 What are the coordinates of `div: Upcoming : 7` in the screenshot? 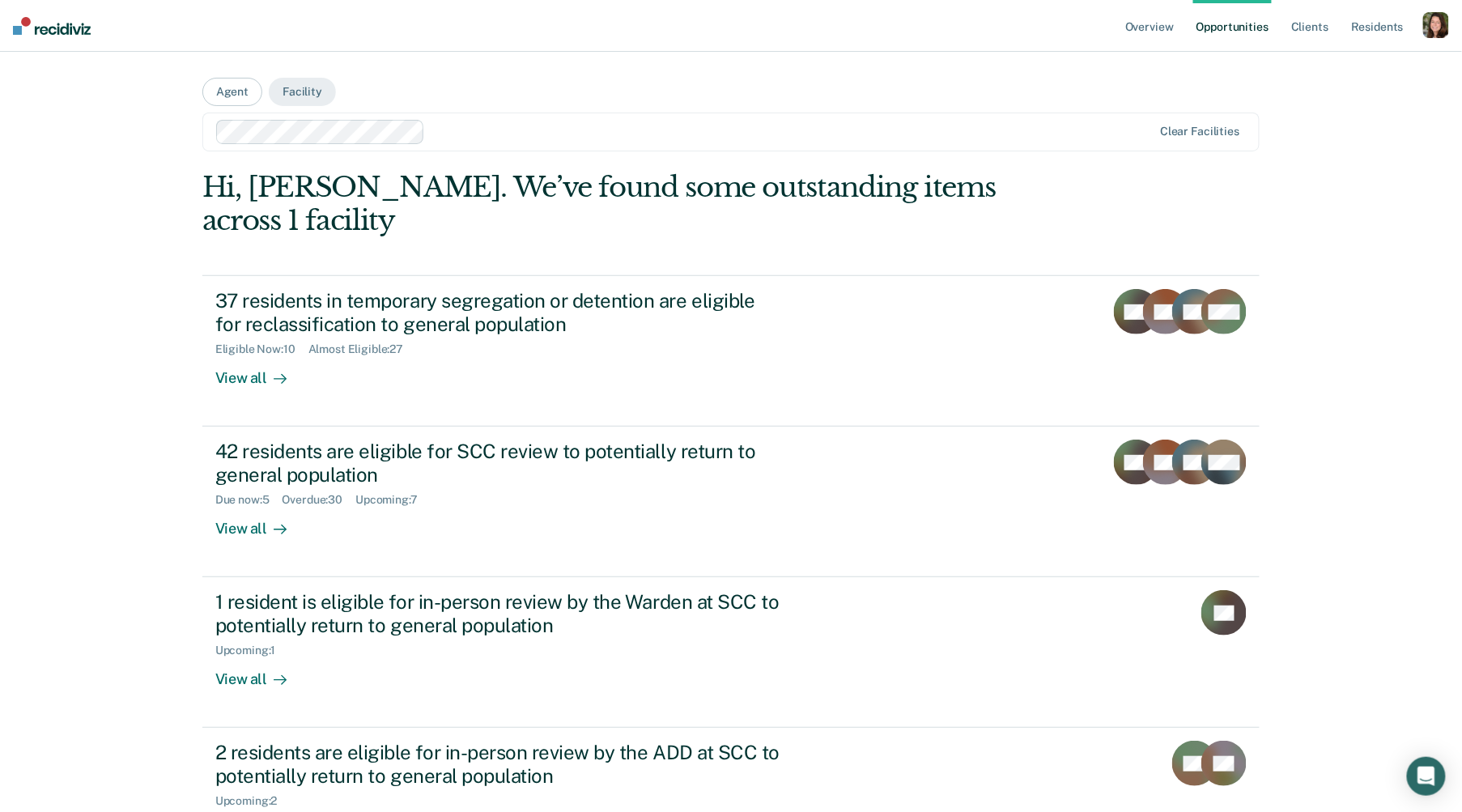 It's located at (392, 499).